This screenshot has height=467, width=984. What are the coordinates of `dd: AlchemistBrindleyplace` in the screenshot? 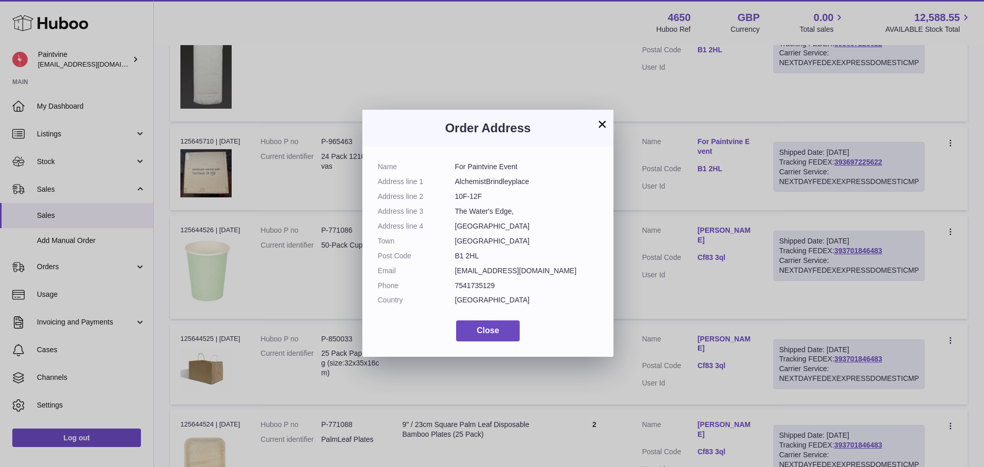 It's located at (527, 181).